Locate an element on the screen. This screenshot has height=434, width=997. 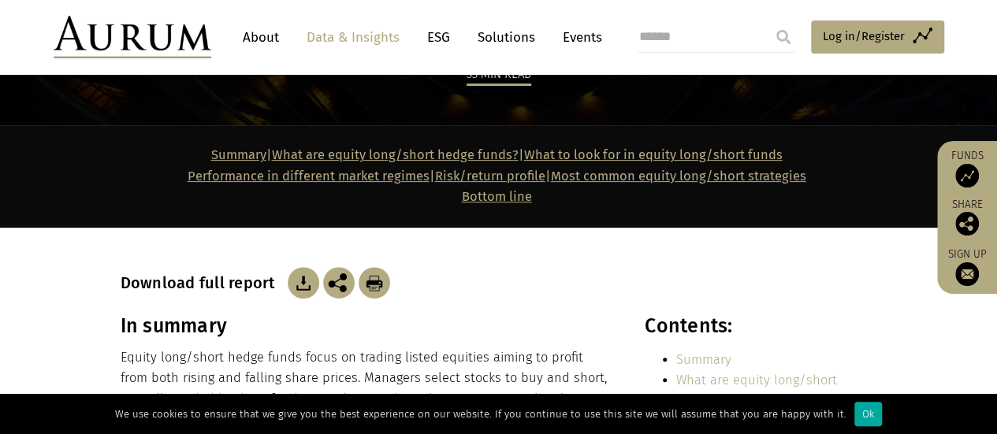
a: Bottom line is located at coordinates (497, 196).